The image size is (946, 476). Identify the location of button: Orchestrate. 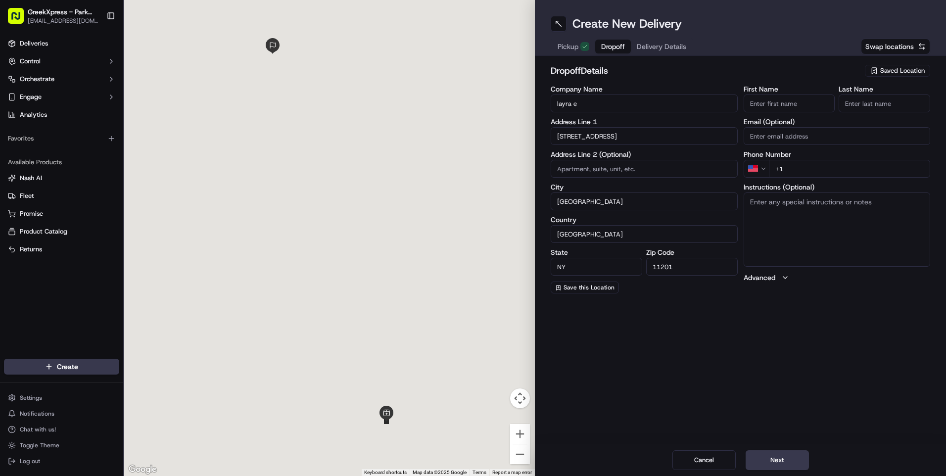
(61, 79).